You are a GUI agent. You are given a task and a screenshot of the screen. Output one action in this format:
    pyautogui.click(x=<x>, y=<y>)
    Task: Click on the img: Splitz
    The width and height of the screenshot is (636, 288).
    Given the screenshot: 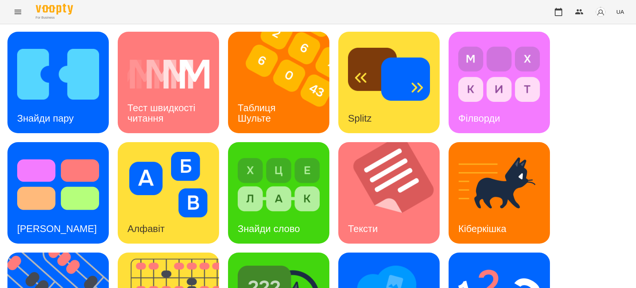 What is the action you would take?
    pyautogui.click(x=389, y=74)
    